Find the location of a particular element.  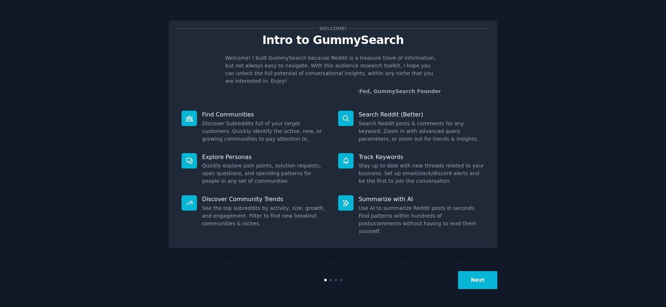

dd: See the top subreddits by activity, size, growth, and engagement. Filter to find new breakout com... is located at coordinates (265, 216).